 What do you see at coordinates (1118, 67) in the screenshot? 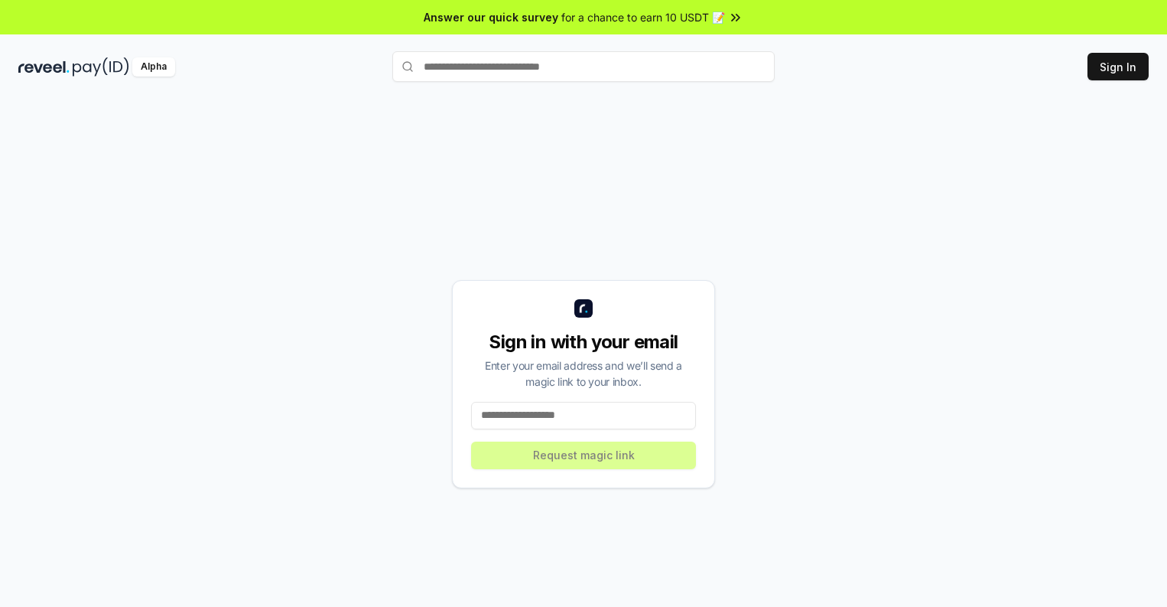
I see `button: Sign In` at bounding box center [1118, 67].